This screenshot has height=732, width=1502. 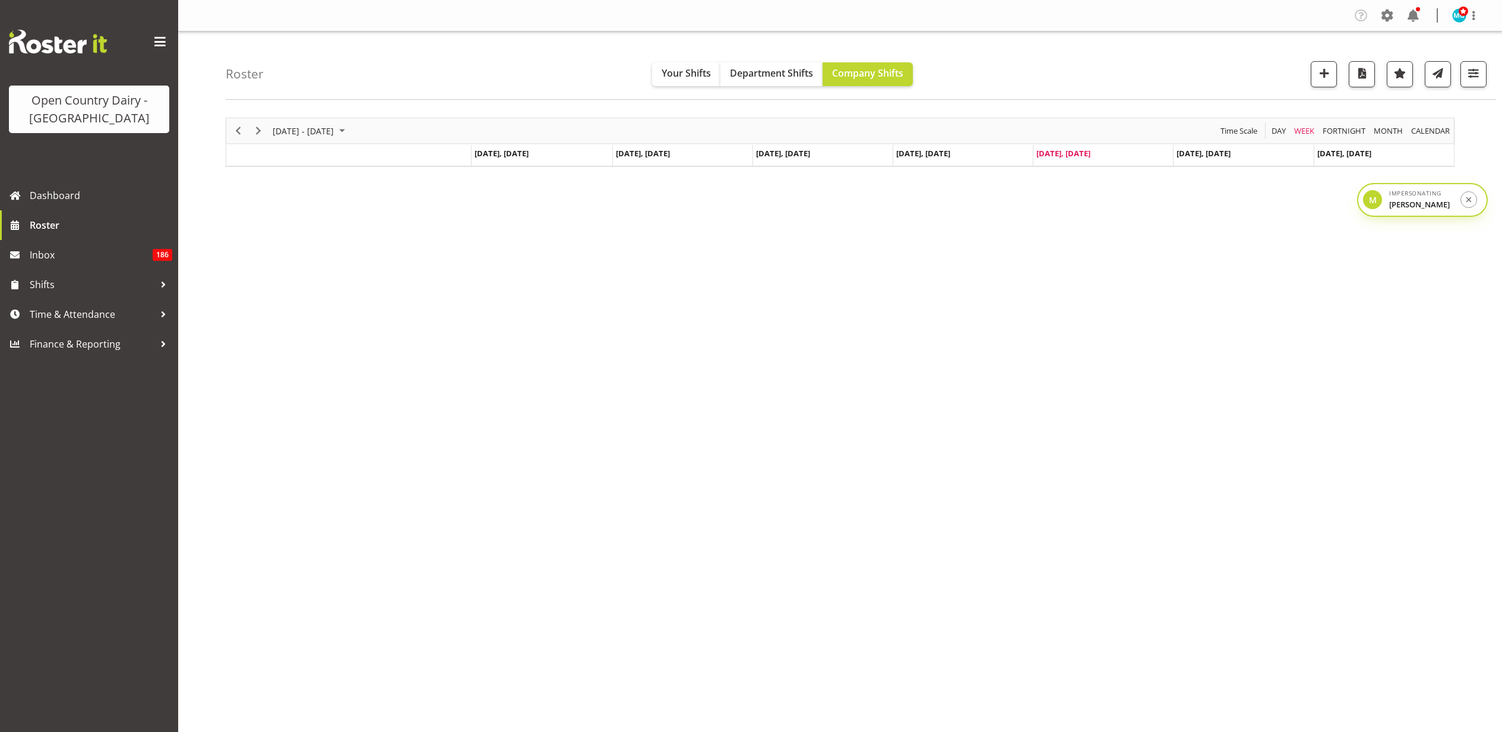 What do you see at coordinates (1278, 131) in the screenshot?
I see `button: Timeline Day` at bounding box center [1278, 131].